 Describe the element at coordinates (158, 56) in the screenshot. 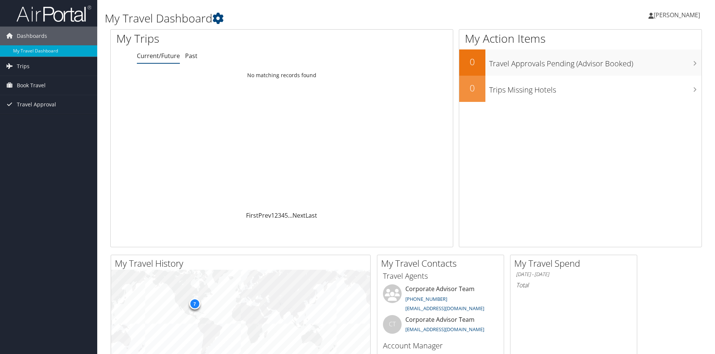

I see `a: Current/Future` at that location.